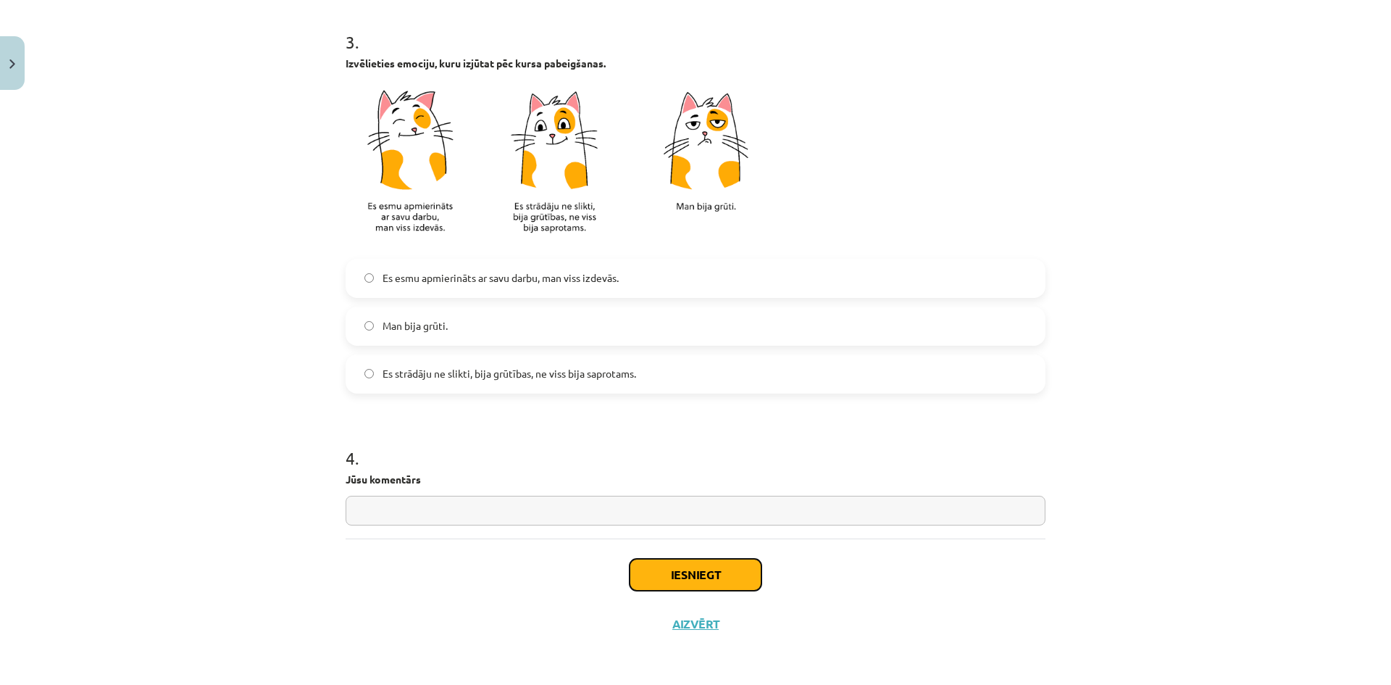  Describe the element at coordinates (695, 29) in the screenshot. I see `h1: 3 .` at that location.